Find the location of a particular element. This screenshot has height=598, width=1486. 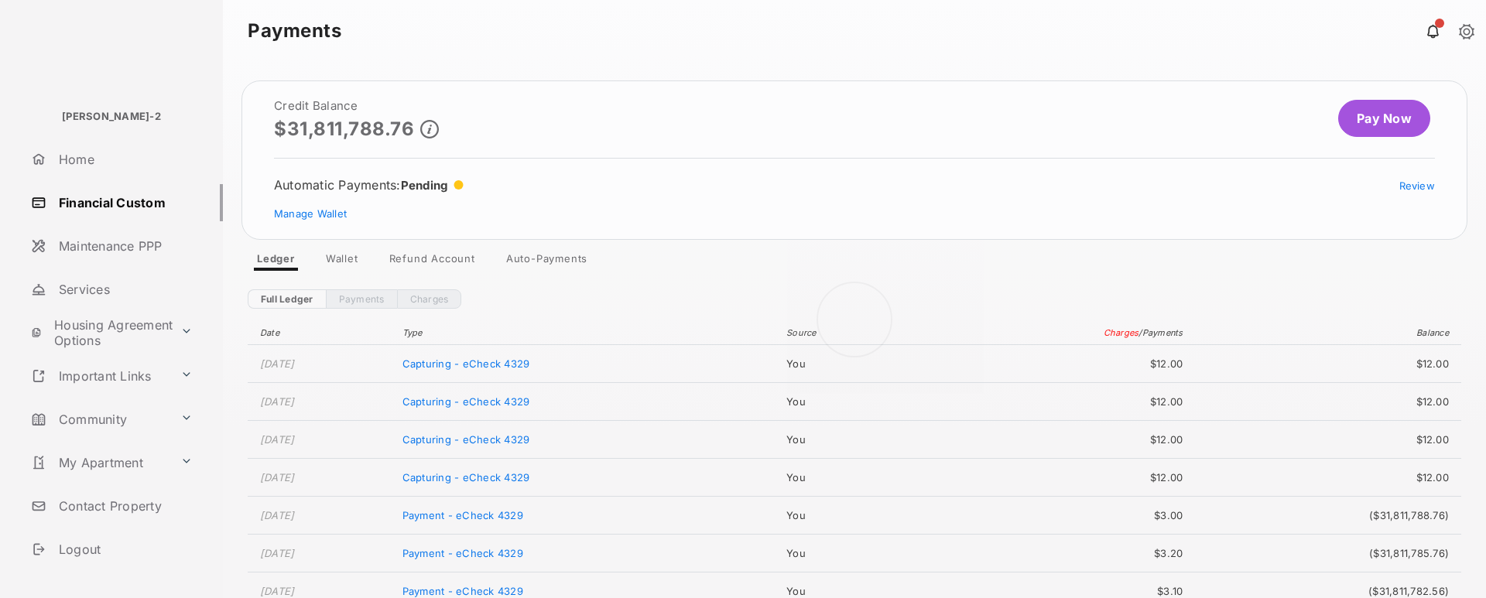

a: Community is located at coordinates (99, 420).